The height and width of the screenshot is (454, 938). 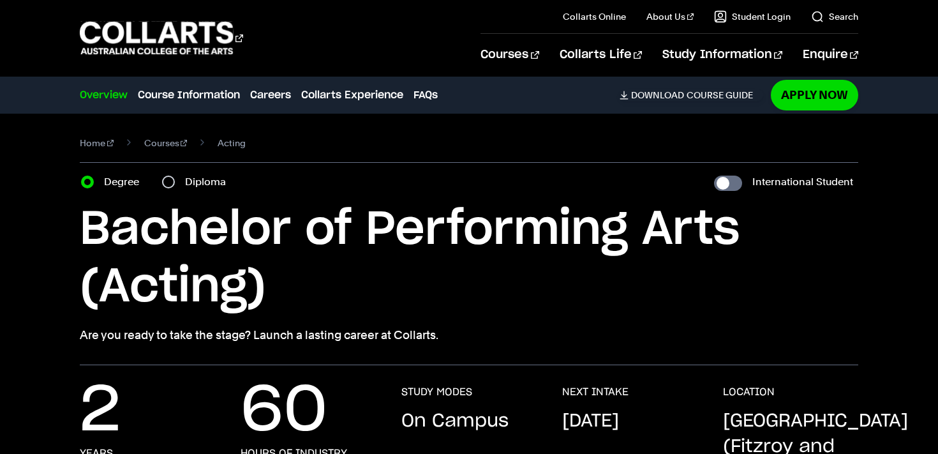 What do you see at coordinates (189, 95) in the screenshot?
I see `a: Course Information` at bounding box center [189, 95].